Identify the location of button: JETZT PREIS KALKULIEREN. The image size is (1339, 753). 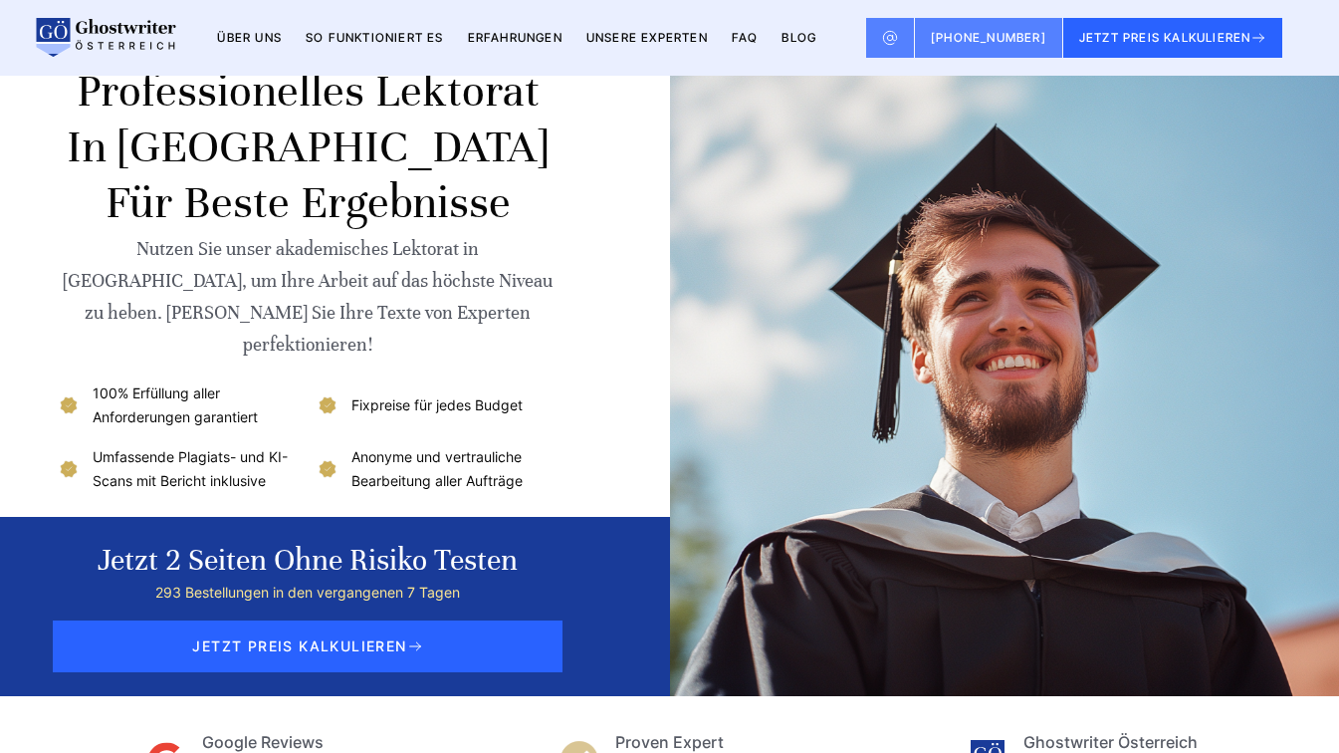
(1173, 38).